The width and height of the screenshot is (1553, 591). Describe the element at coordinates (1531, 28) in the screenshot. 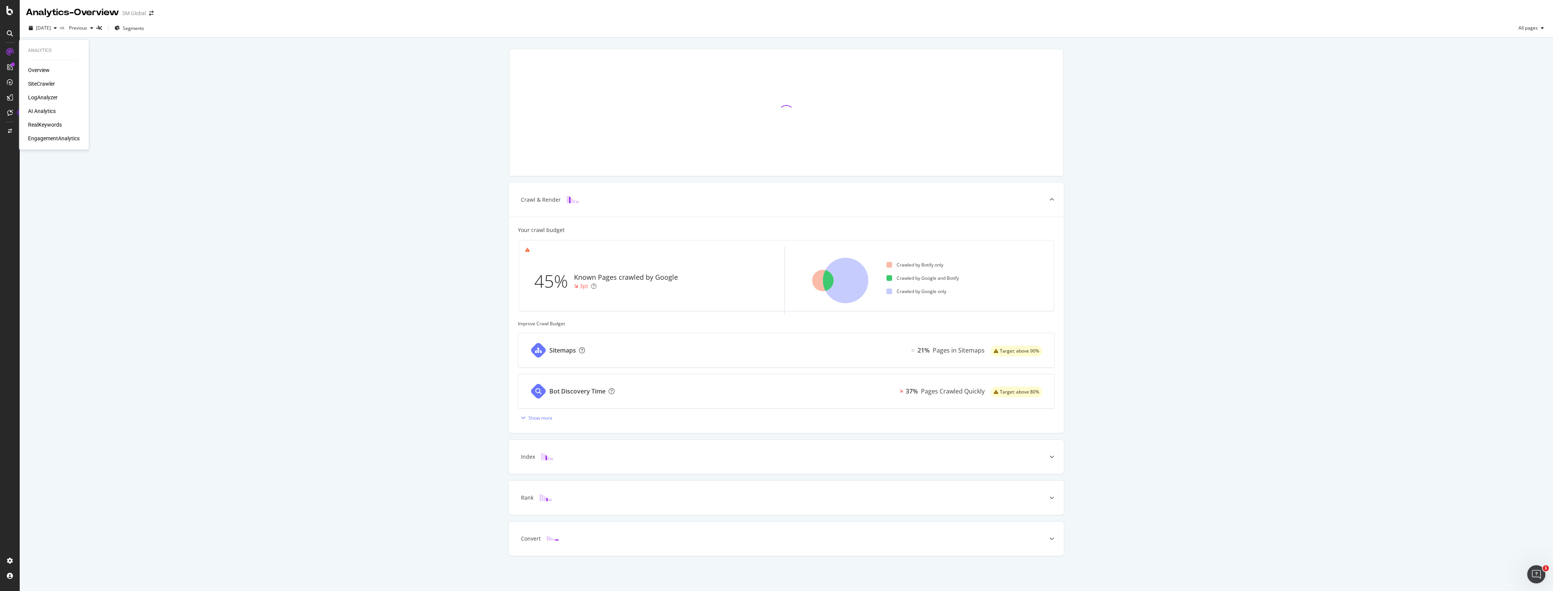

I see `button: All pages` at that location.